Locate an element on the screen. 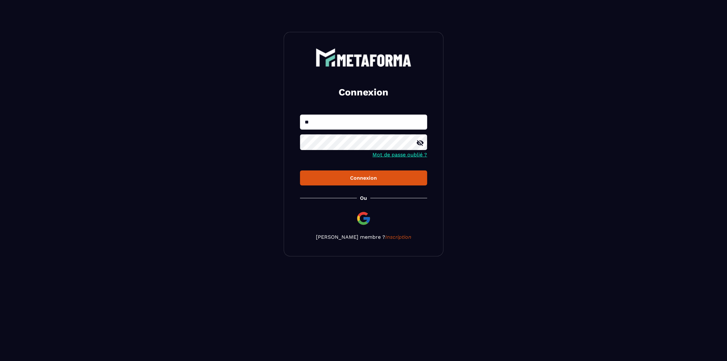 The width and height of the screenshot is (727, 361). img: google is located at coordinates (363, 218).